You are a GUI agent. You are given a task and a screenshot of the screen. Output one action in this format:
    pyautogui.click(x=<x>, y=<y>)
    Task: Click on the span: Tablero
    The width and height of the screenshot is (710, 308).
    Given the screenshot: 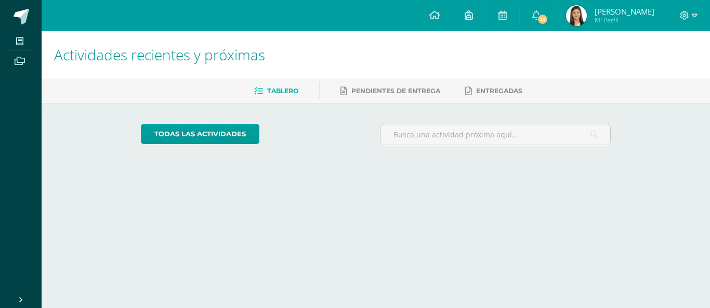 What is the action you would take?
    pyautogui.click(x=283, y=90)
    